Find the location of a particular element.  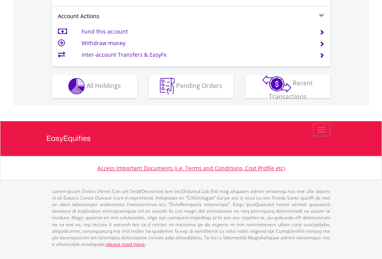

td: Inter-account Transfers & EasyFx is located at coordinates (195, 55).